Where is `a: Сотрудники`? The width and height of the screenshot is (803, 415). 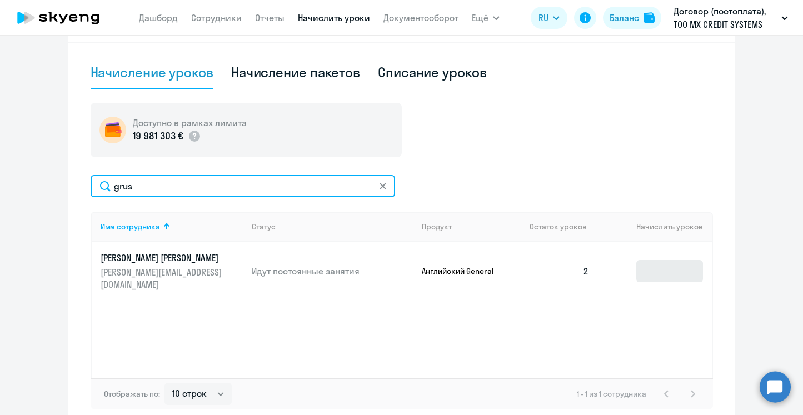
a: Сотрудники is located at coordinates (216, 18).